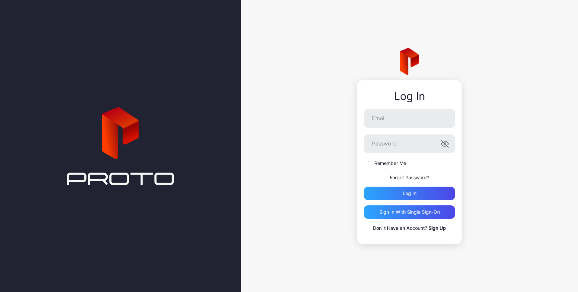 The width and height of the screenshot is (578, 292). I want to click on input: Password, so click(409, 144).